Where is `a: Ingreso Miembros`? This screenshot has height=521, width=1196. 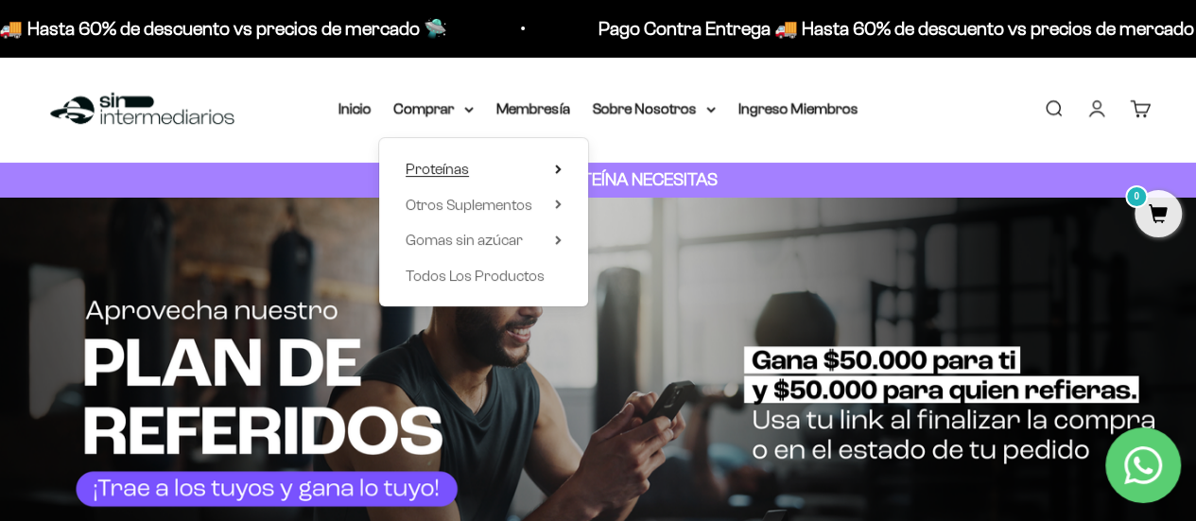 a: Ingreso Miembros is located at coordinates (798, 108).